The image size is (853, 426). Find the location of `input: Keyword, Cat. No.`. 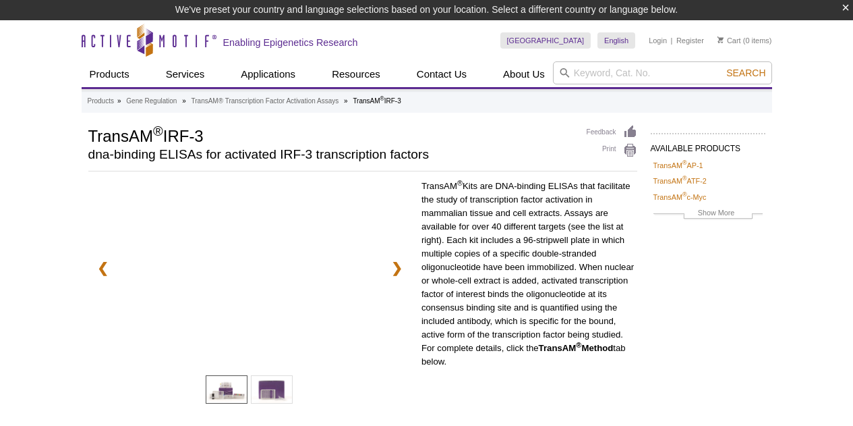

input: Keyword, Cat. No. is located at coordinates (662, 73).